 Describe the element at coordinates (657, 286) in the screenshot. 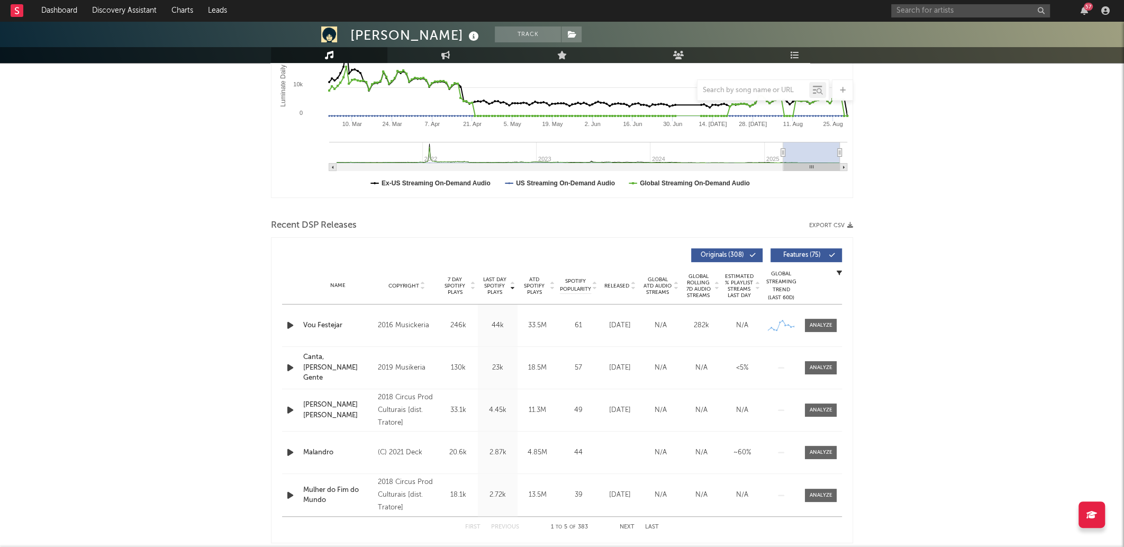

I see `span: Global ATD Audio Streams` at that location.